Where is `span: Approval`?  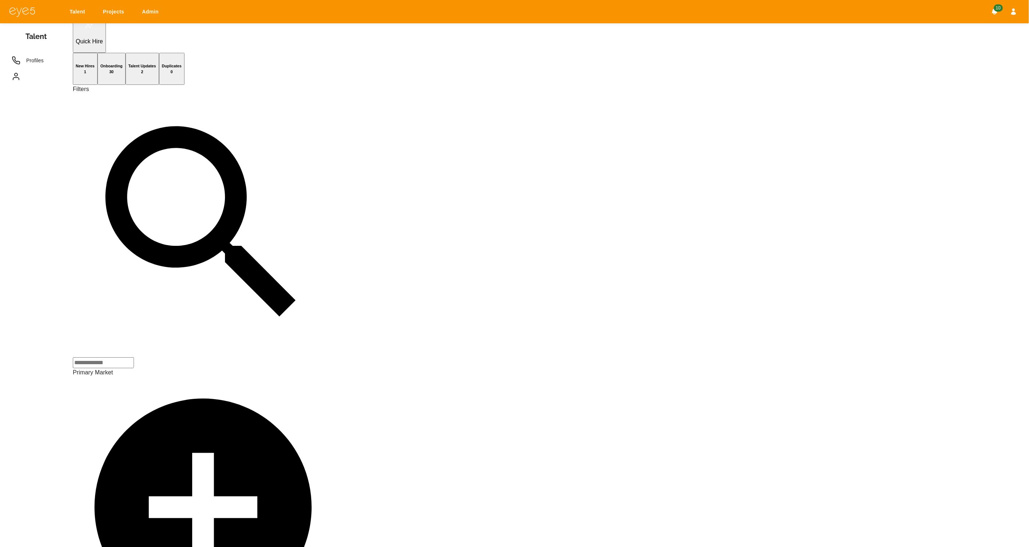 span: Approval is located at coordinates (44, 76).